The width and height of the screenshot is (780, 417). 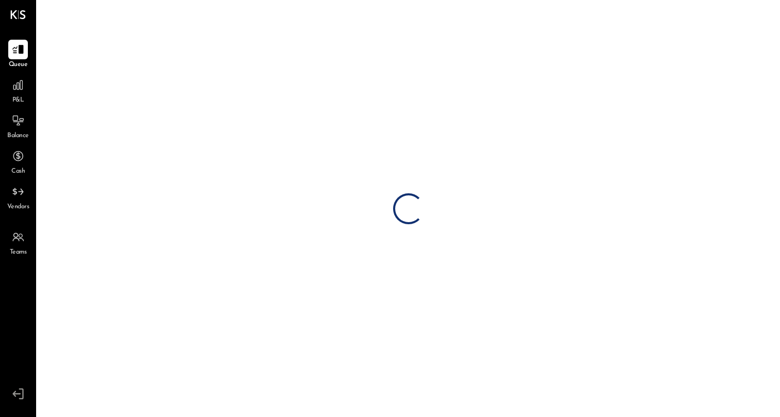 I want to click on span: Cash, so click(x=18, y=172).